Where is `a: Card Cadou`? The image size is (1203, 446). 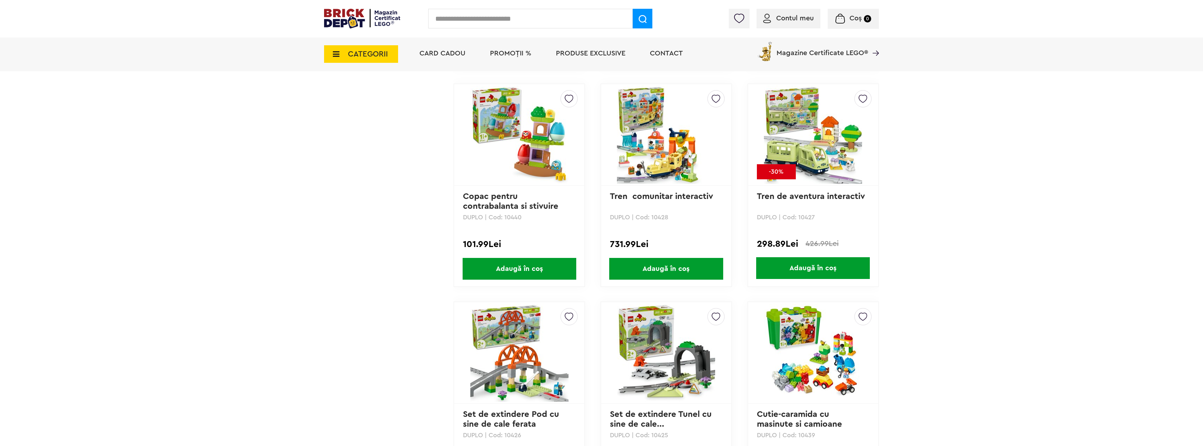
a: Card Cadou is located at coordinates (442, 53).